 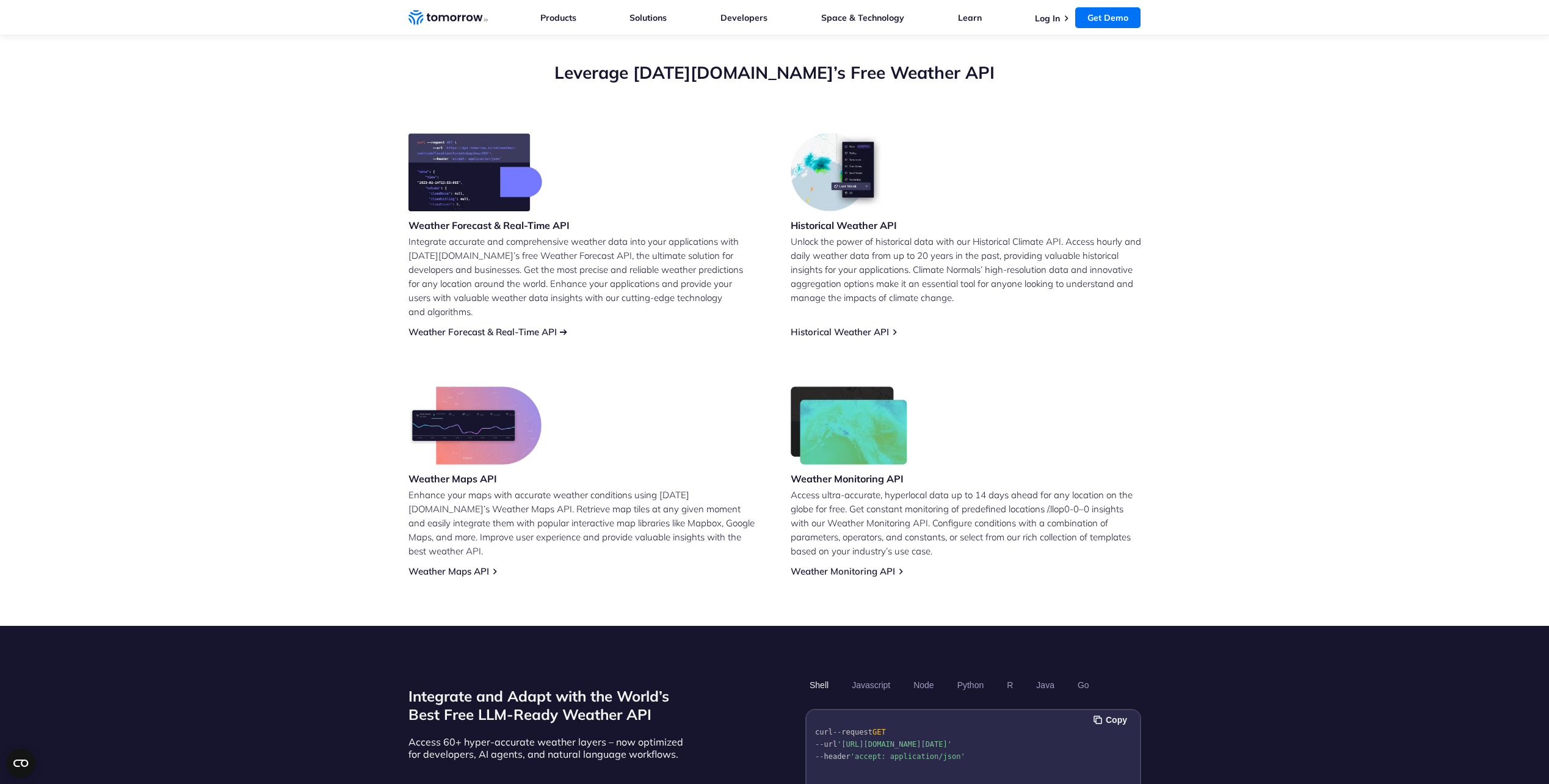 I want to click on h3: Weather Forecast & Real-Time API, so click(x=489, y=225).